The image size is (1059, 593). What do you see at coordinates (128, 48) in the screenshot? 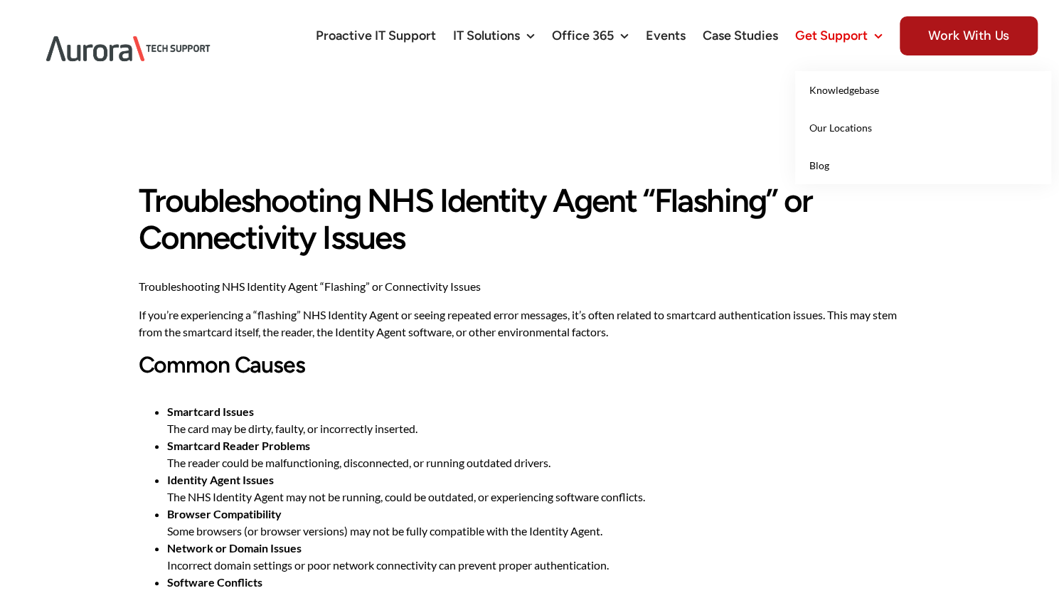
I see `img: Aurora Tech Support Logo` at bounding box center [128, 48].